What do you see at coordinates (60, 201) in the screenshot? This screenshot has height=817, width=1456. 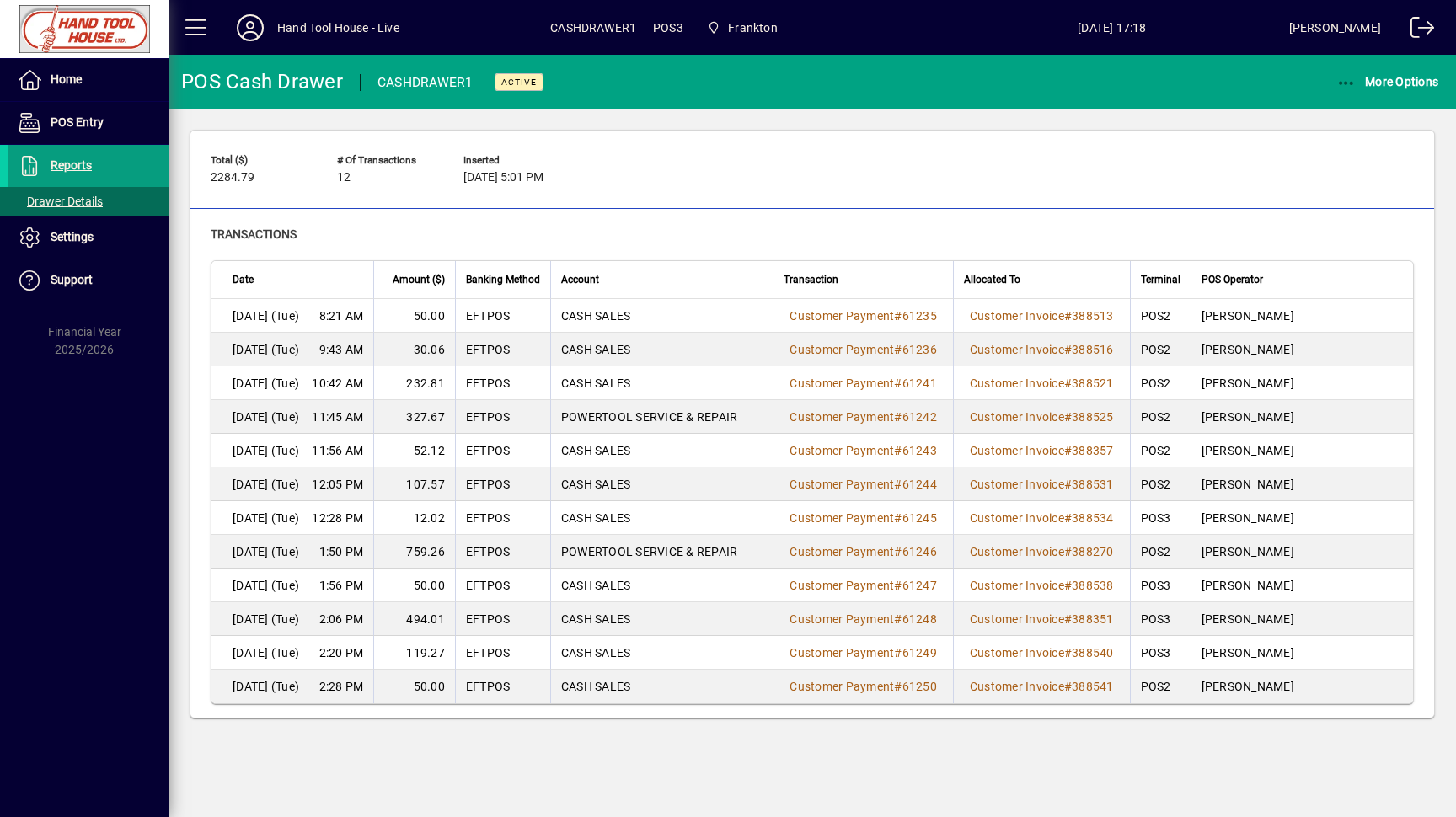 I see `span: Drawer Details` at bounding box center [60, 201].